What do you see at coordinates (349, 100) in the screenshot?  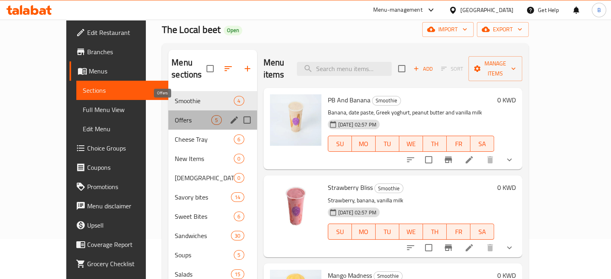 I see `span: PB And Banana` at bounding box center [349, 100].